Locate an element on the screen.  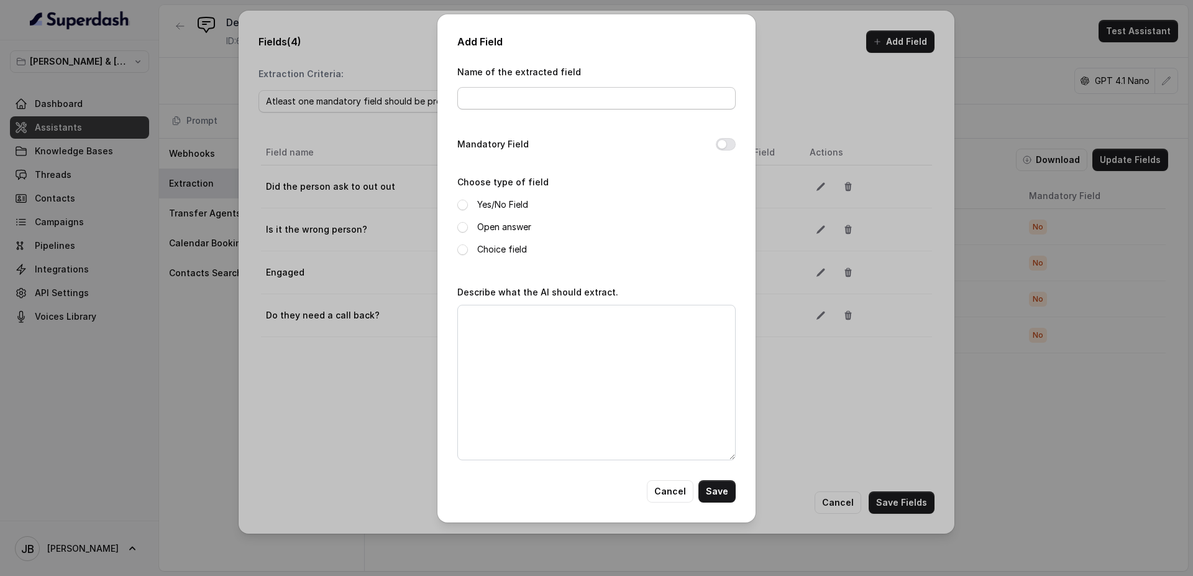
label: Choose type of field is located at coordinates (503, 181).